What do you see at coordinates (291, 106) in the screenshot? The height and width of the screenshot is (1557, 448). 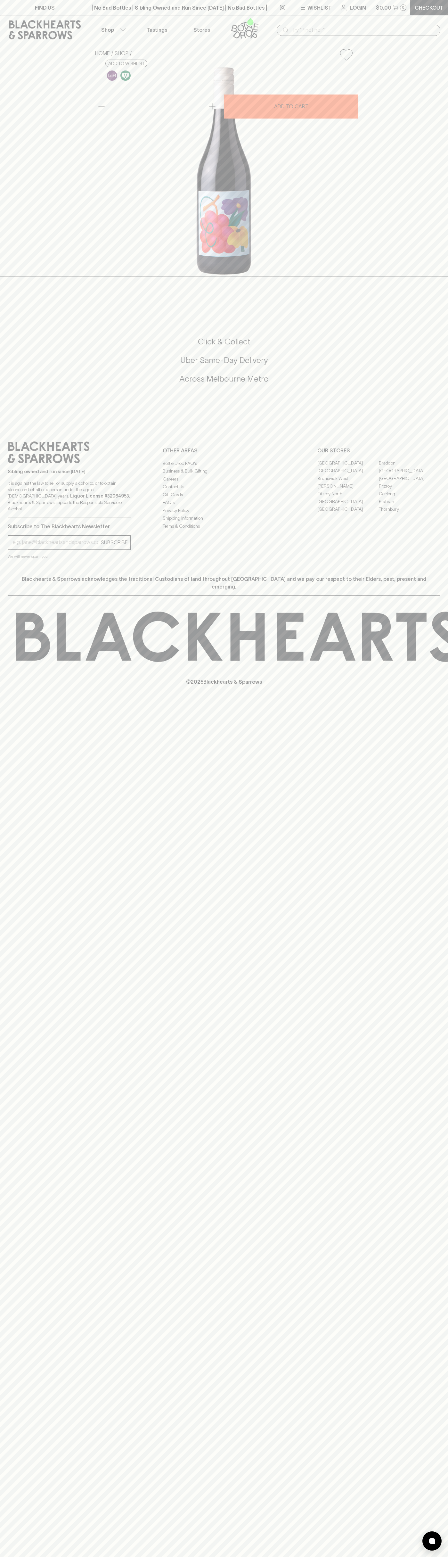 I see `button: ADD TO CART` at bounding box center [291, 106].